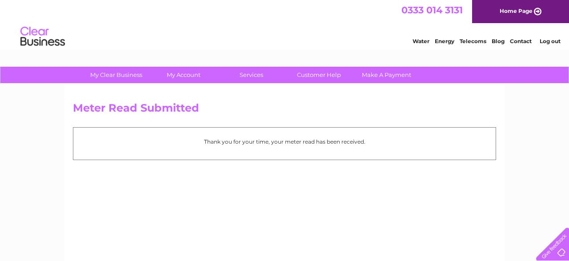 The image size is (569, 261). I want to click on a: My Clear Business, so click(116, 75).